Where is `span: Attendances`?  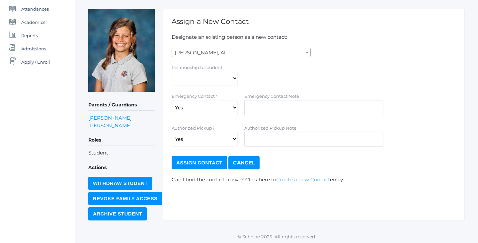 span: Attendances is located at coordinates (35, 9).